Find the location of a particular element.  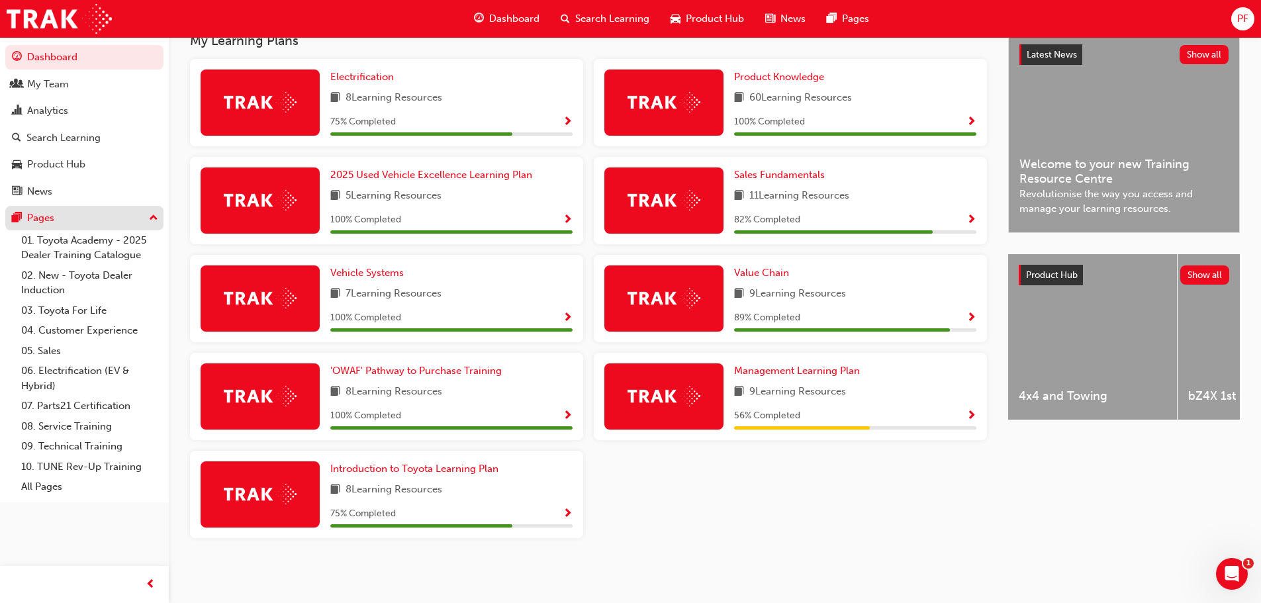

span: Management Learning Plan is located at coordinates (797, 371).